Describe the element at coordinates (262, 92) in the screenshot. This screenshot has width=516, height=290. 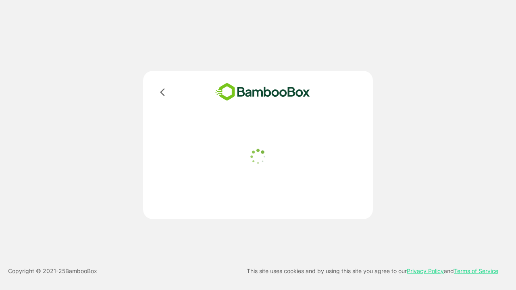
I see `img: bamboobox` at that location.